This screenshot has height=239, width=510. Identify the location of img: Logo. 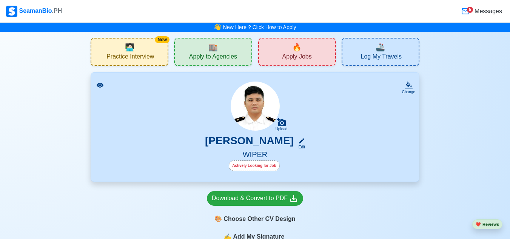
(12, 11).